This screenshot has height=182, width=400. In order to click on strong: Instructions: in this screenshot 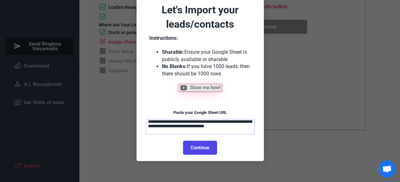, I will do `click(164, 38)`.